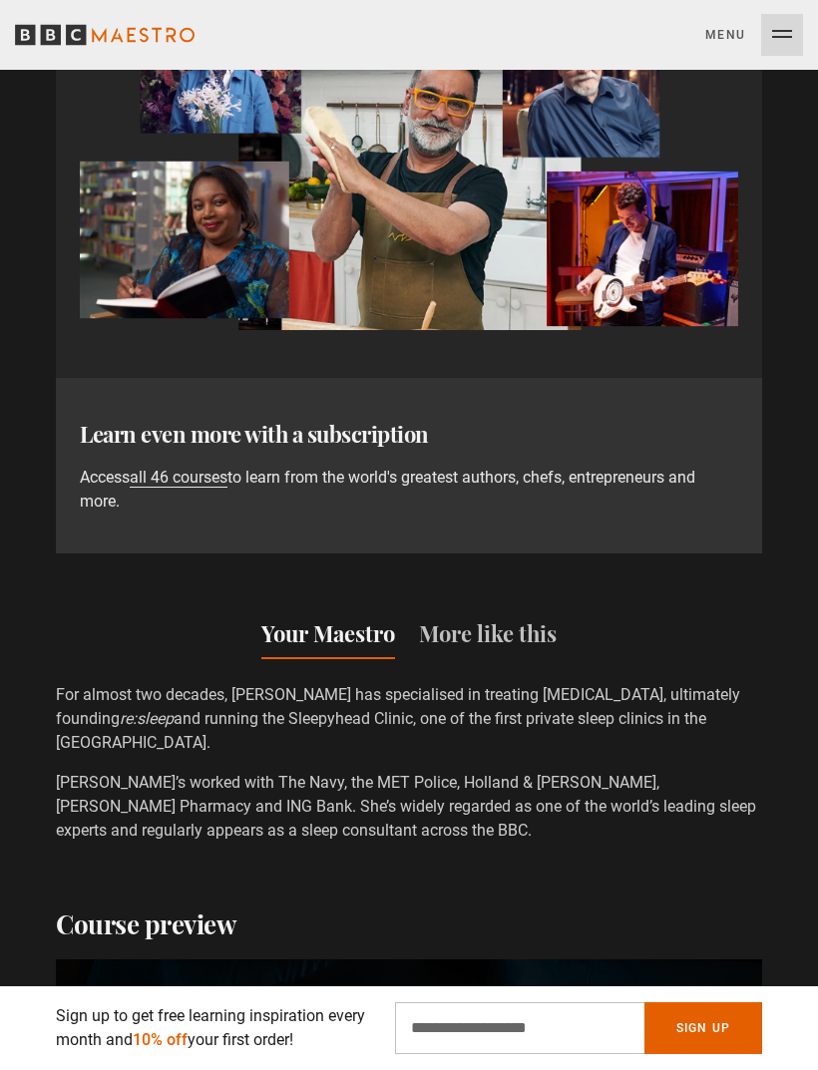 This screenshot has height=1070, width=818. Describe the element at coordinates (488, 638) in the screenshot. I see `button: More like this` at that location.